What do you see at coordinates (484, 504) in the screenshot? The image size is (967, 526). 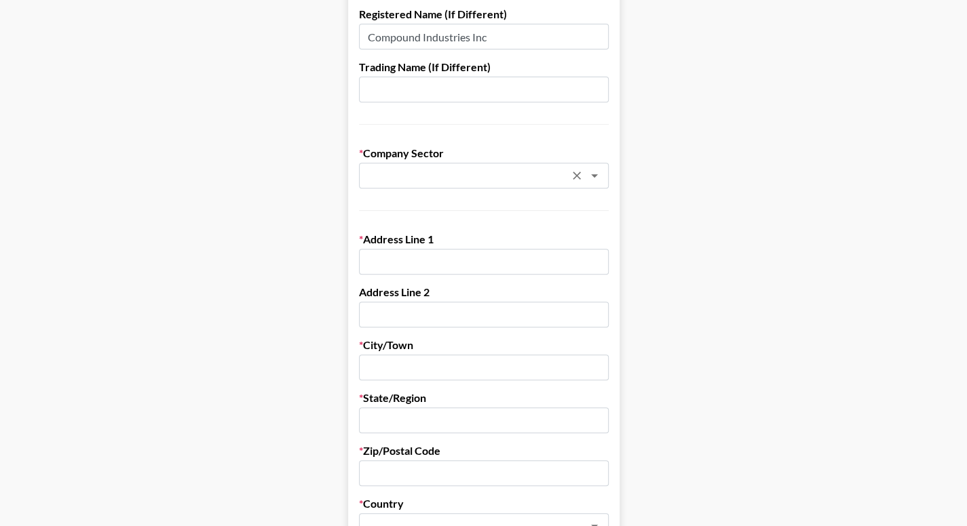 I see `label: Country` at bounding box center [484, 504].